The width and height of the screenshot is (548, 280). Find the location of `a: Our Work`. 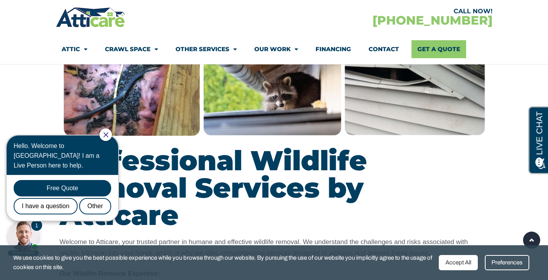

a: Our Work is located at coordinates (276, 49).